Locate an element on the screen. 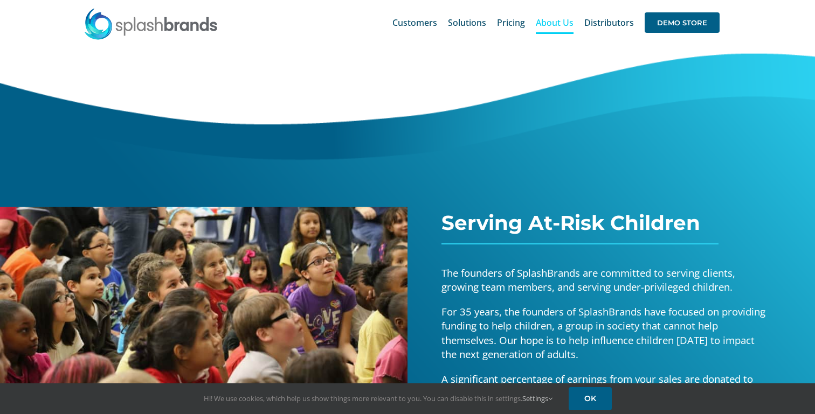 The image size is (815, 414). span: Serving At-Risk Children is located at coordinates (571, 223).